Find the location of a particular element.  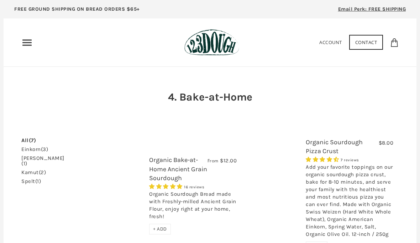

a: Contact is located at coordinates (366, 42).